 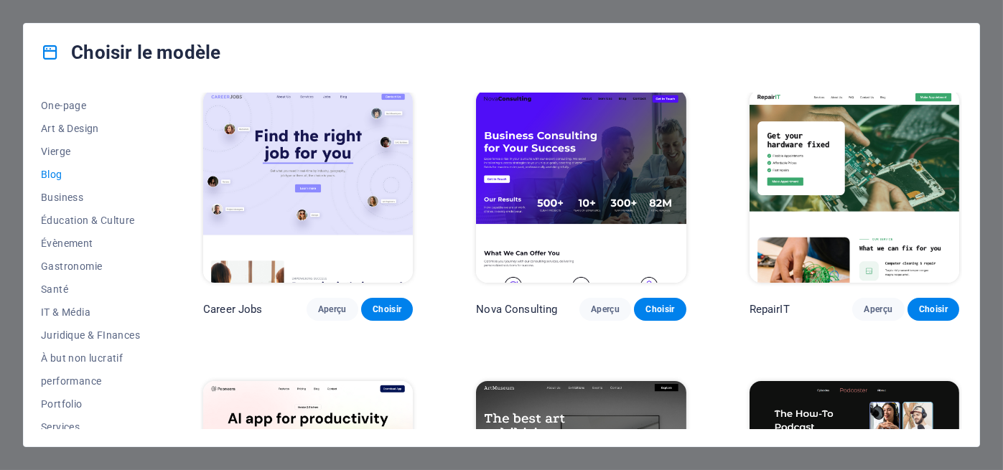 I want to click on span: À but non lucratif, so click(x=91, y=358).